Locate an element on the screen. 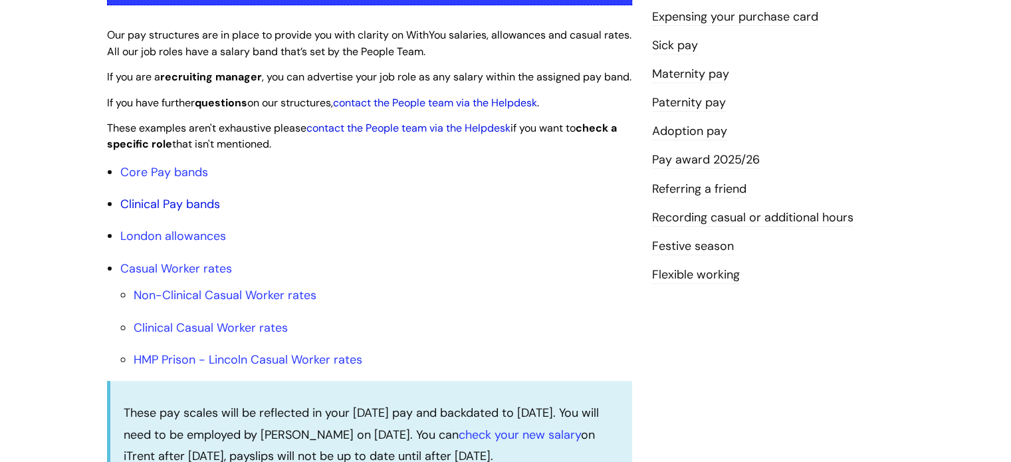 The width and height of the screenshot is (1011, 462). a: Core Pay bands is located at coordinates (164, 172).